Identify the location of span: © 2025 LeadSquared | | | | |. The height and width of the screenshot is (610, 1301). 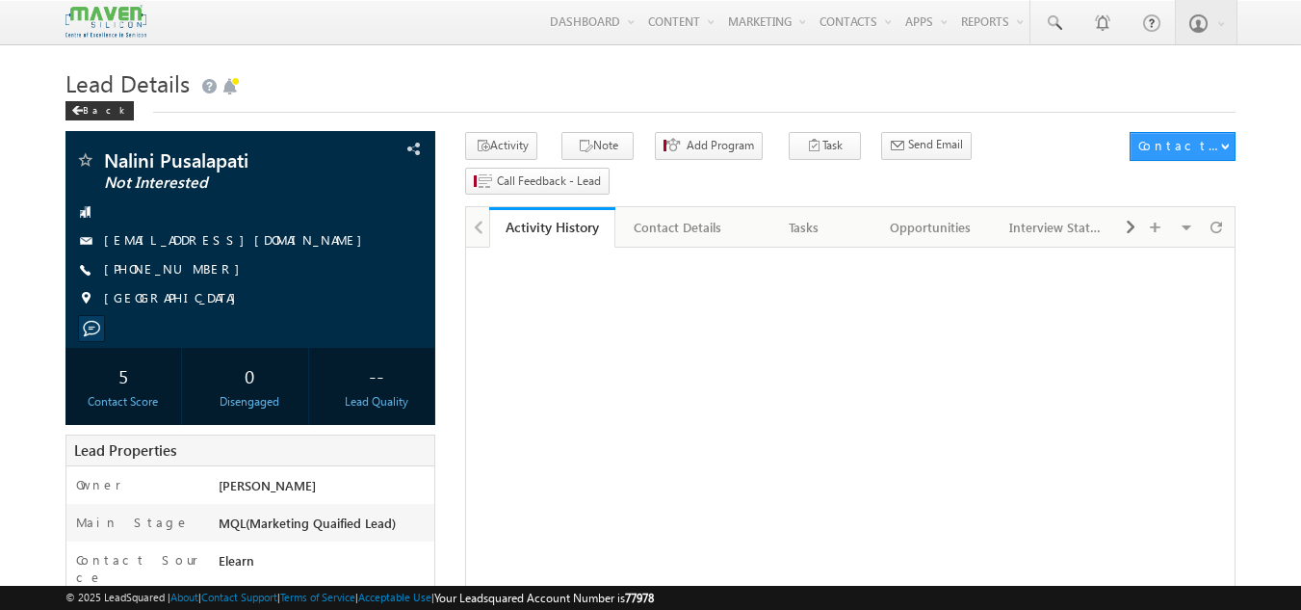
(359, 597).